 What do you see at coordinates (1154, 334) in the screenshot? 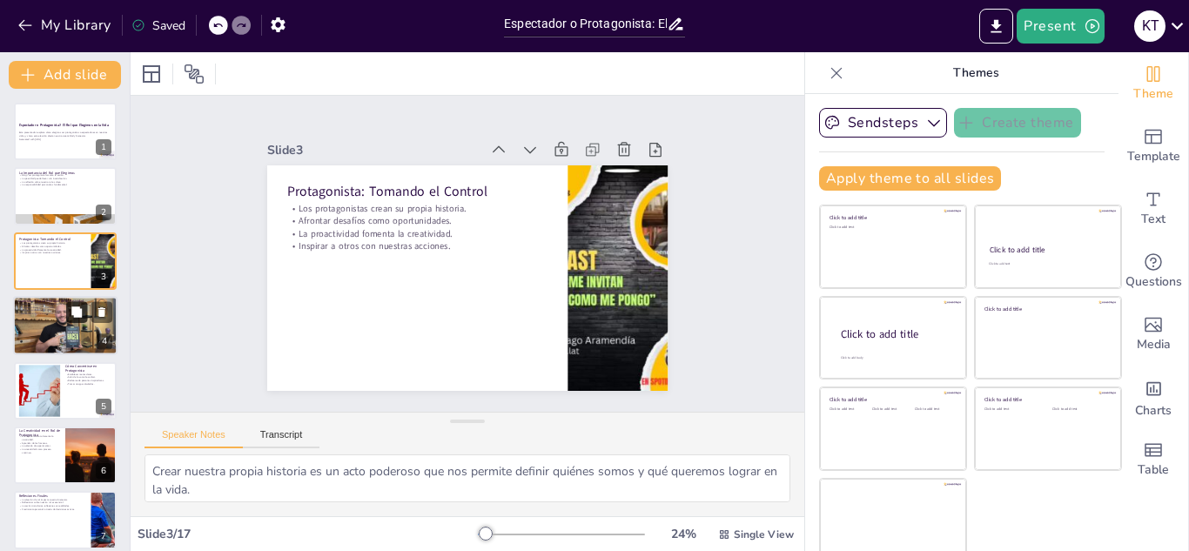
I see `div: Add images, graphics, shapes or video` at bounding box center [1154, 334].